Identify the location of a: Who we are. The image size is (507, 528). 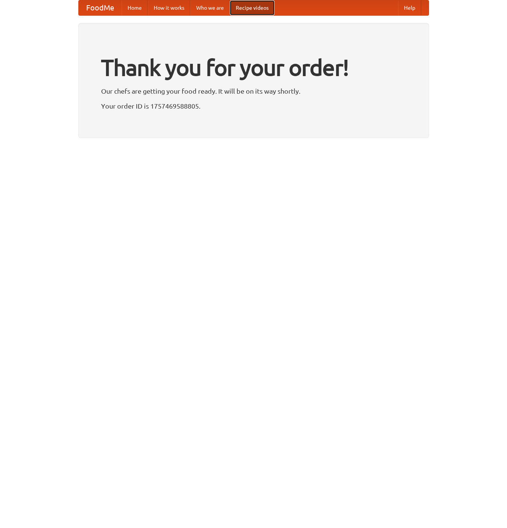
(210, 8).